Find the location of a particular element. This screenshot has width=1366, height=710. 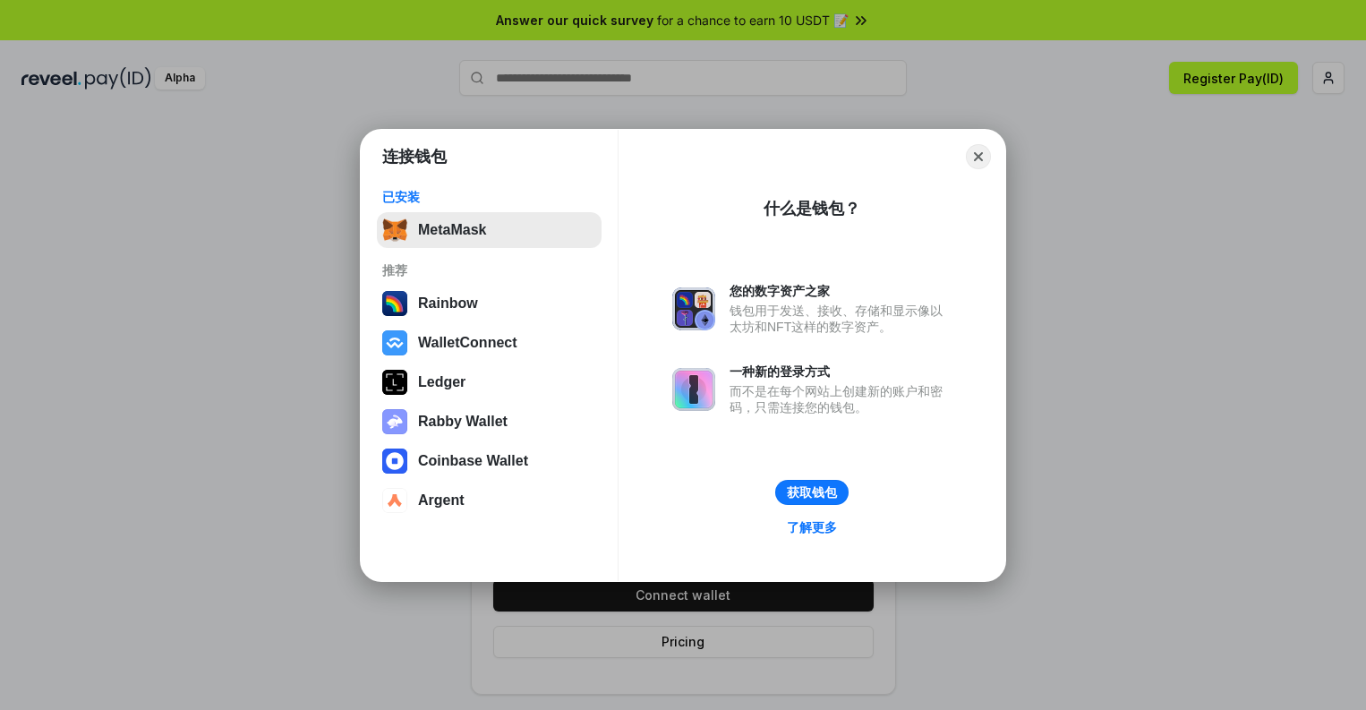

button: Ledger is located at coordinates (489, 382).